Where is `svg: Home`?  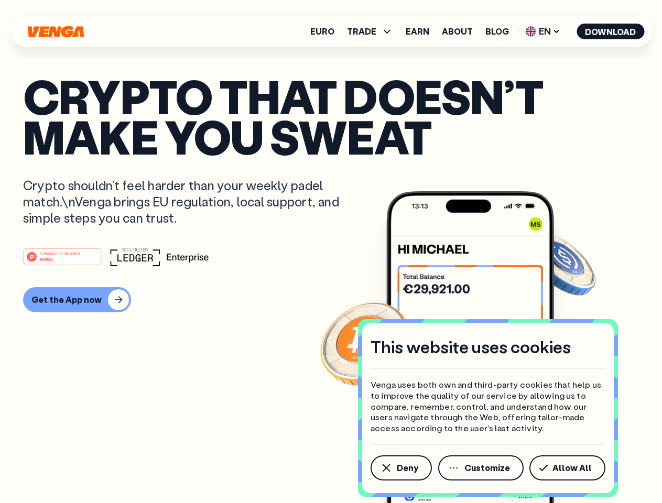
svg: Home is located at coordinates (56, 31).